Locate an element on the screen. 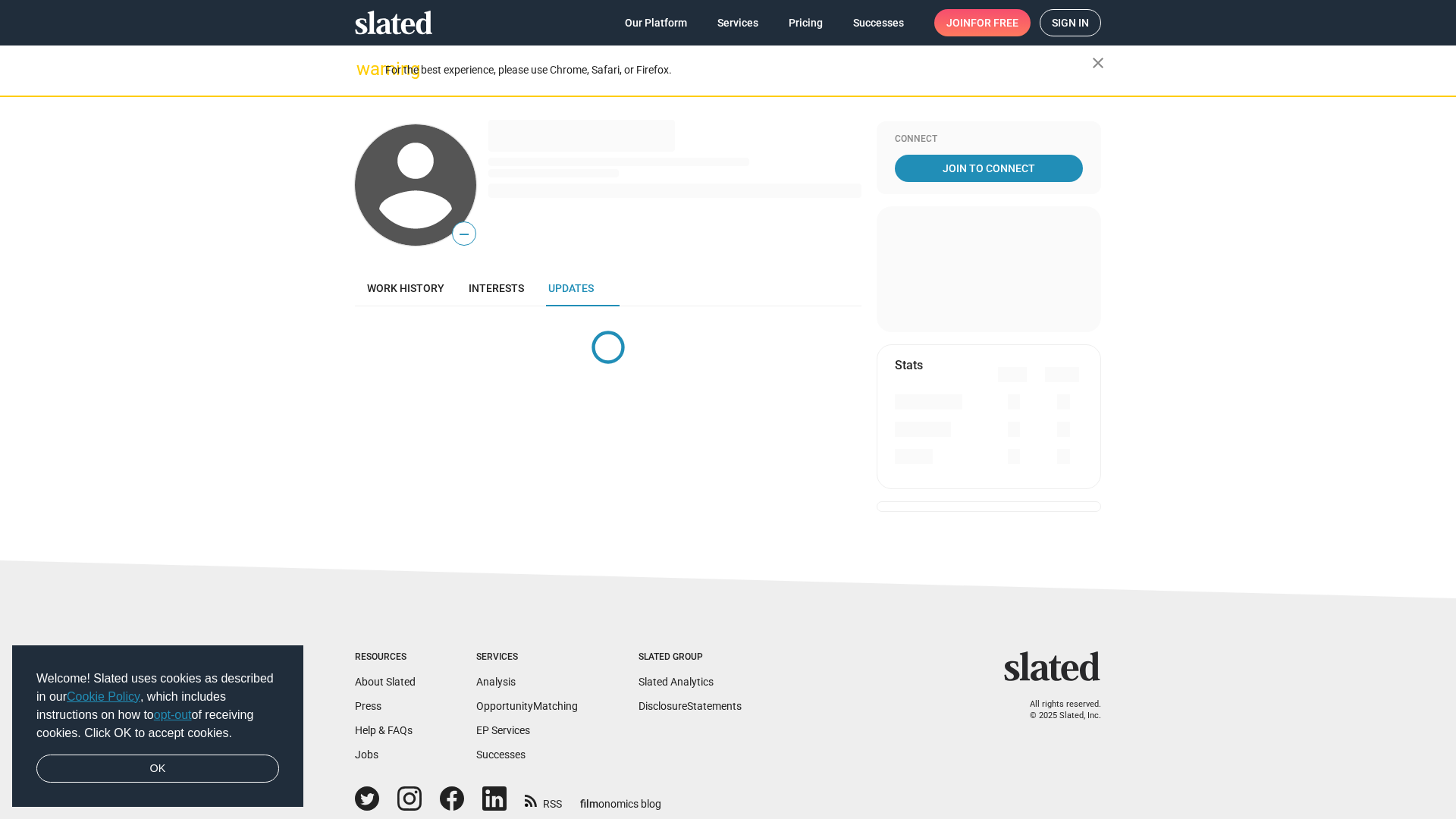 This screenshot has width=1456, height=819. span: Our Platform is located at coordinates (657, 22).